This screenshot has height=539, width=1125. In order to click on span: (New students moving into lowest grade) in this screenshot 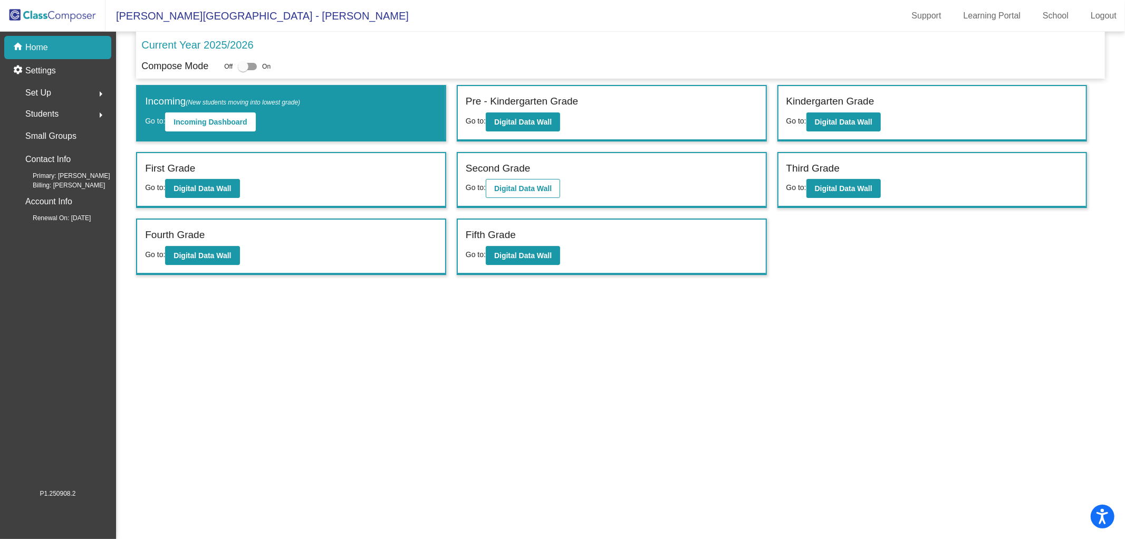, I will do `click(243, 102)`.